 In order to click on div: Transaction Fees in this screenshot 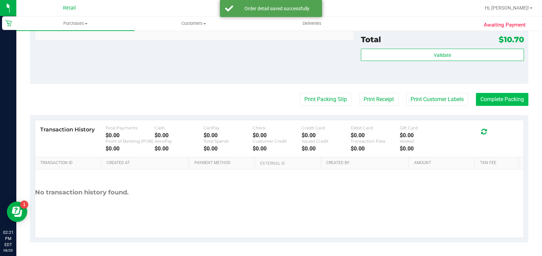, I will do `click(375, 141)`.